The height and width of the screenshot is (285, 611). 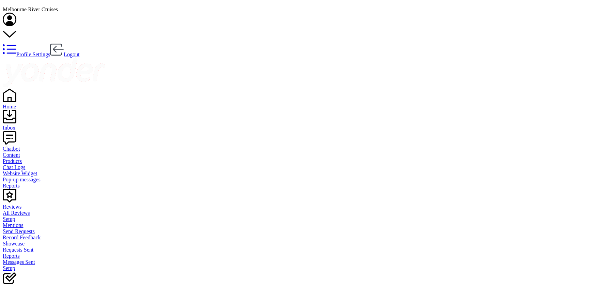 What do you see at coordinates (305, 250) in the screenshot?
I see `a: Requests Sent` at bounding box center [305, 250].